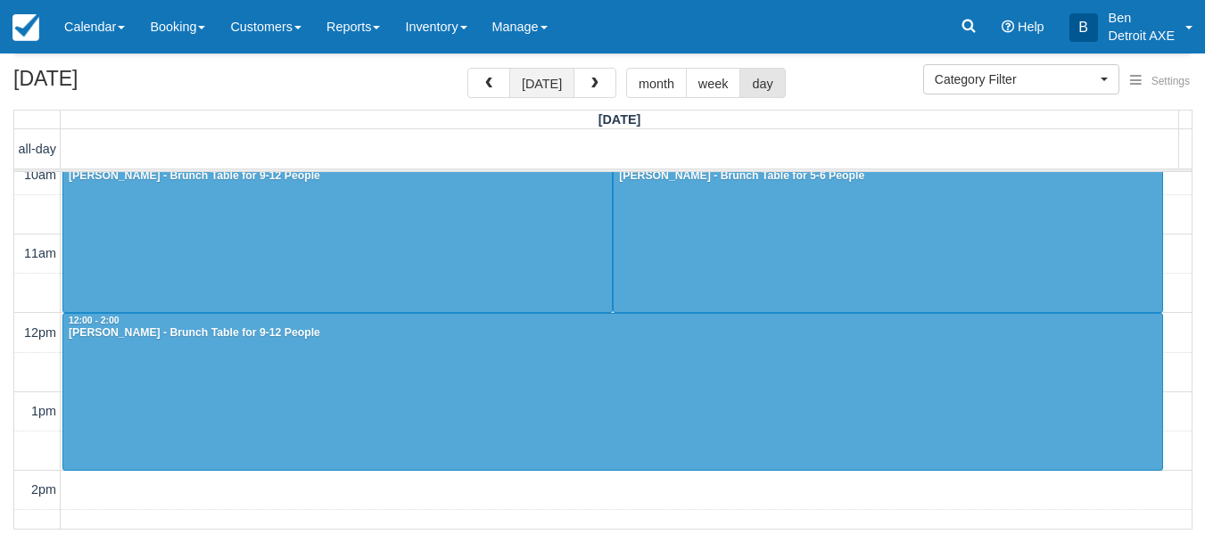  Describe the element at coordinates (1031, 27) in the screenshot. I see `span: Help` at that location.